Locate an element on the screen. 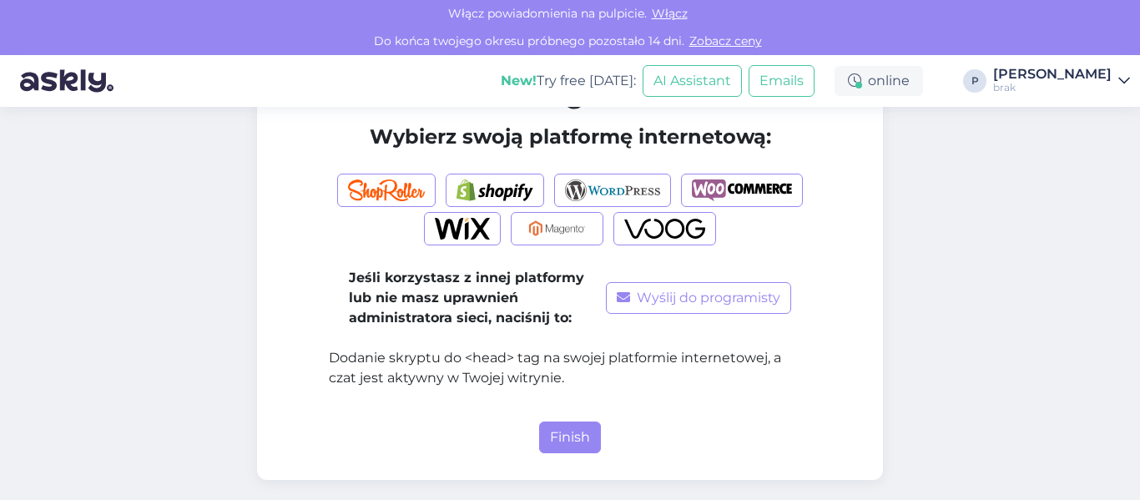 The image size is (1140, 500). img: Shoproller is located at coordinates (386, 190).